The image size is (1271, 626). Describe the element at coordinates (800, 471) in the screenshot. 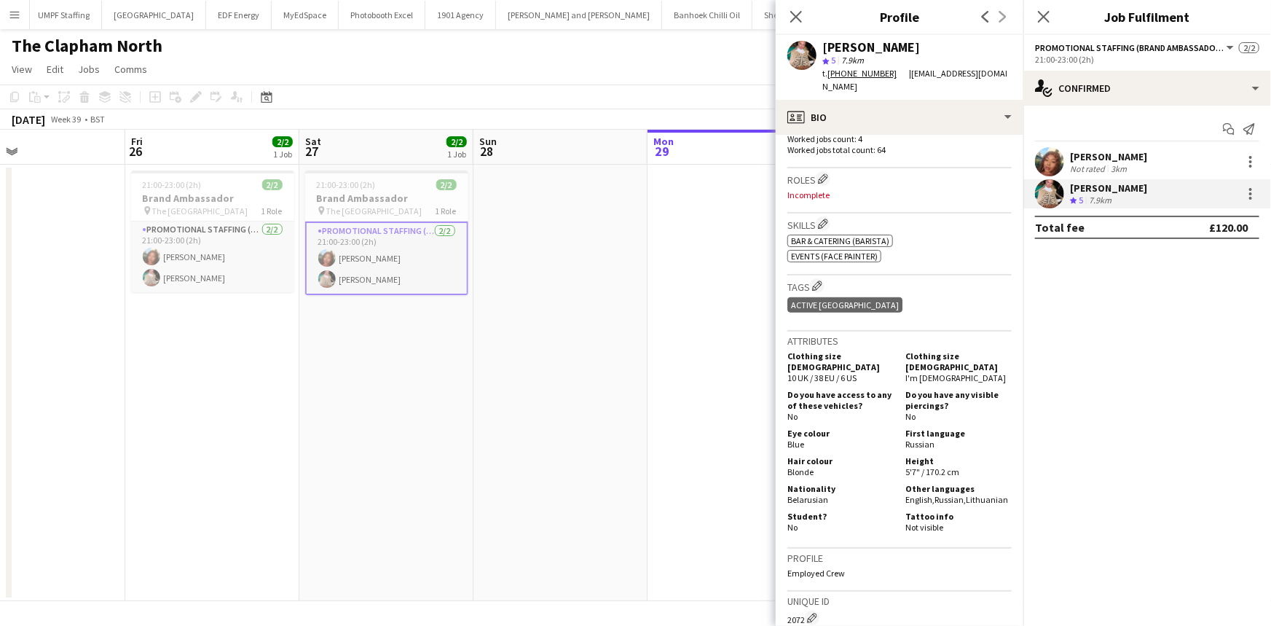

I see `span: Blonde` at that location.